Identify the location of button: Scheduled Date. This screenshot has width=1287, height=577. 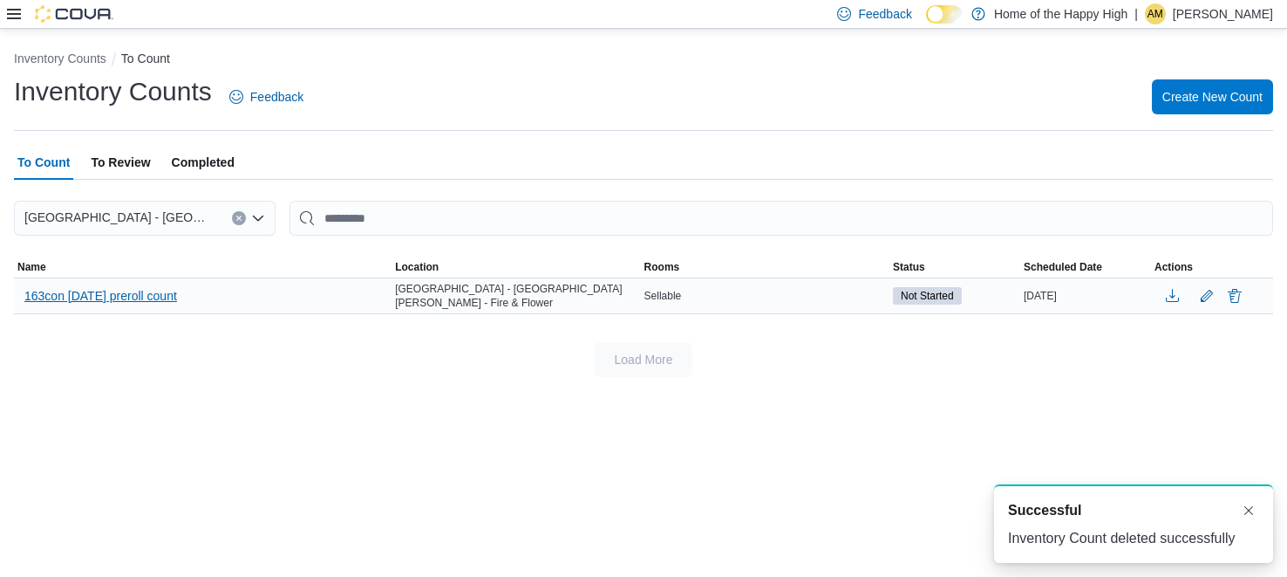
(1086, 267).